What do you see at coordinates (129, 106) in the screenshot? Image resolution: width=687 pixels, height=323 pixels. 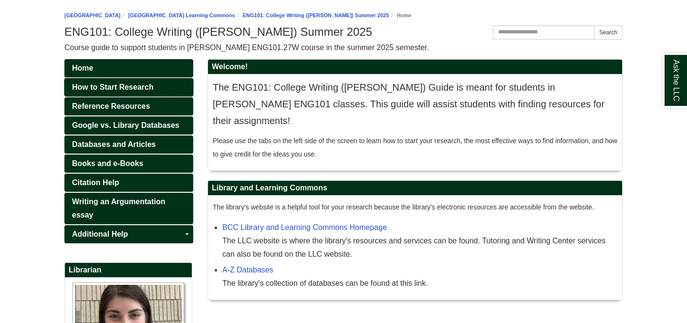 I see `a: Reference Resources` at bounding box center [129, 106].